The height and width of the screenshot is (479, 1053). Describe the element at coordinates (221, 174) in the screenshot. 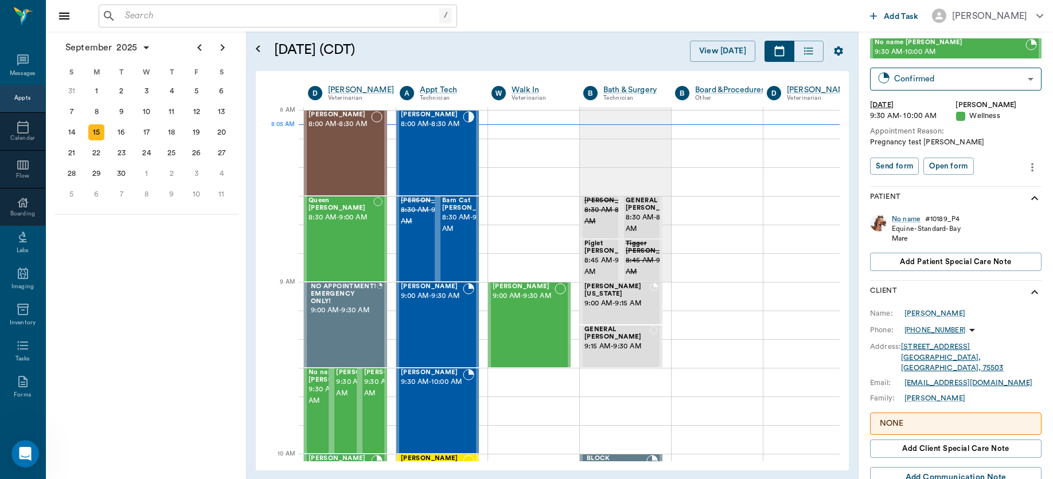

I see `div: Saturday, October 4, 2025` at that location.